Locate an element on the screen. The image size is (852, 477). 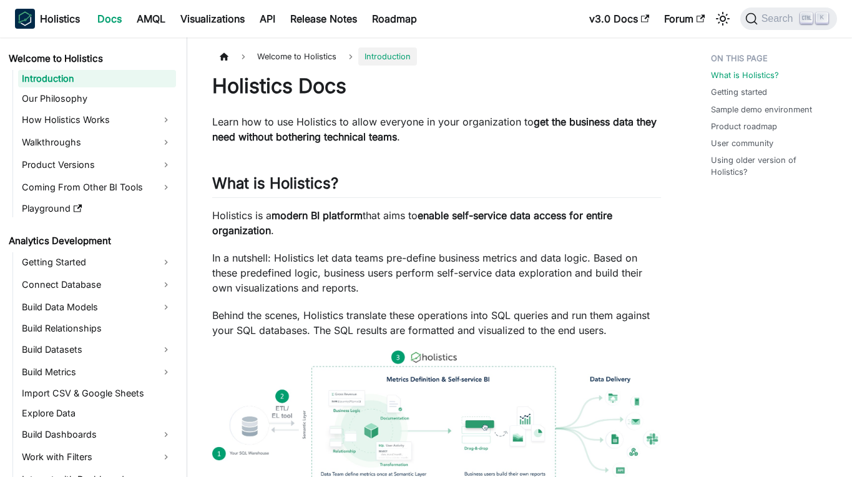
a: Walkthroughs is located at coordinates (97, 142).